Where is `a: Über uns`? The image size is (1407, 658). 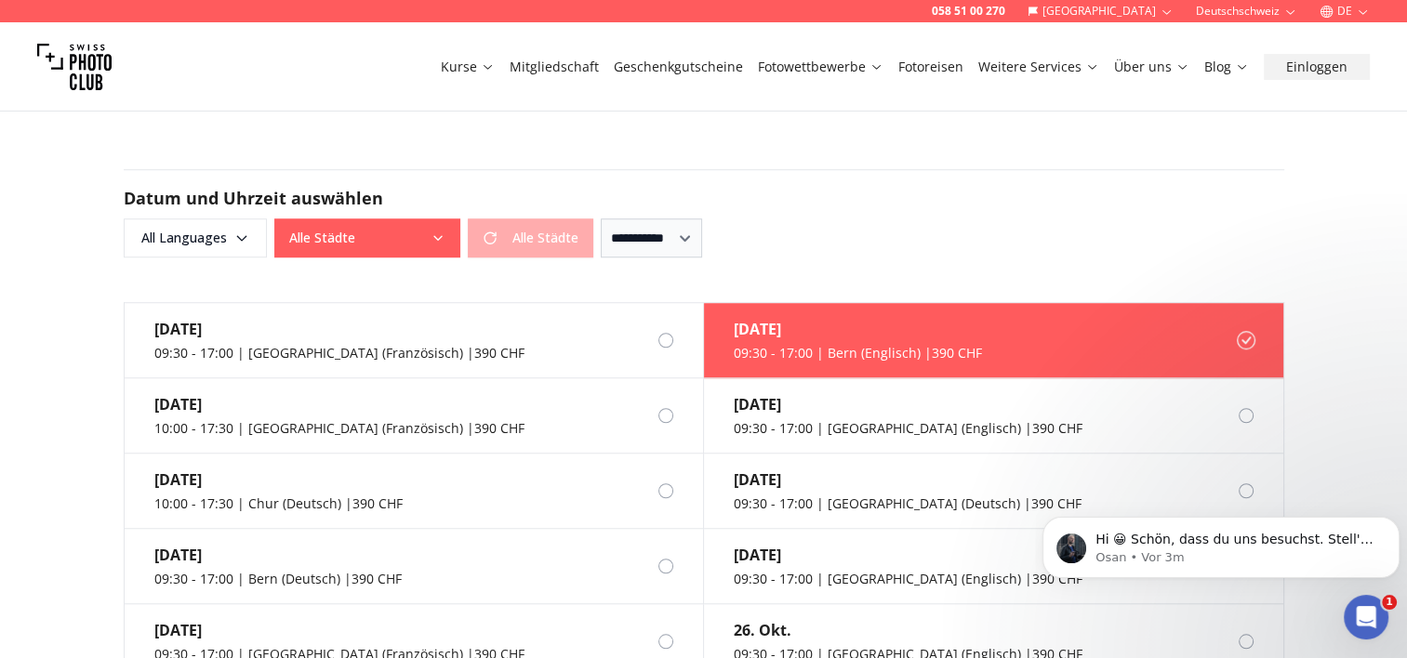
a: Über uns is located at coordinates (1151, 67).